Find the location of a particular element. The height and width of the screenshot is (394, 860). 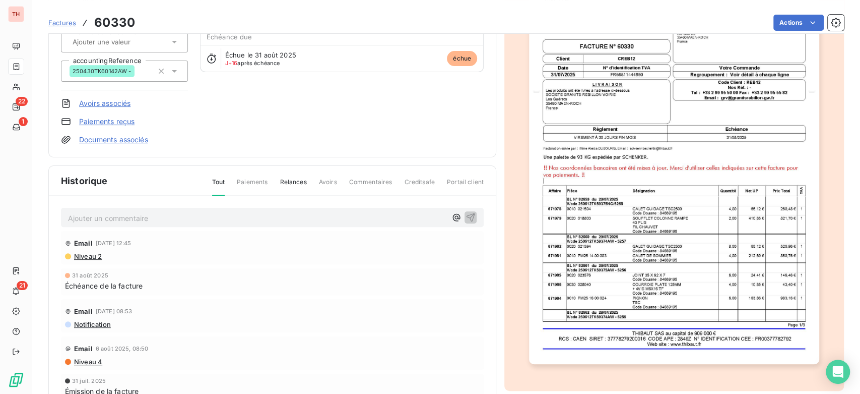

a: Factures is located at coordinates (62, 23).